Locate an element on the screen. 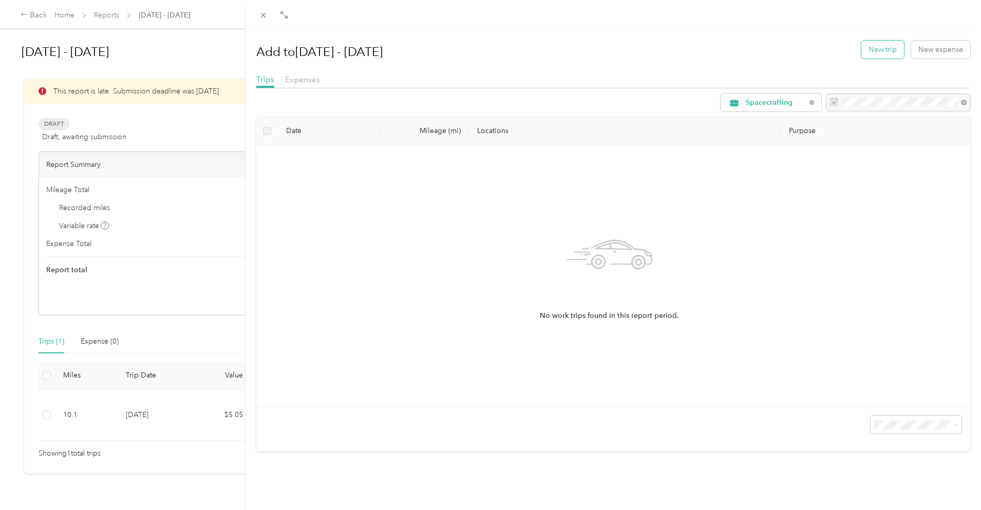  th: Mileage (mi) is located at coordinates (424, 131).